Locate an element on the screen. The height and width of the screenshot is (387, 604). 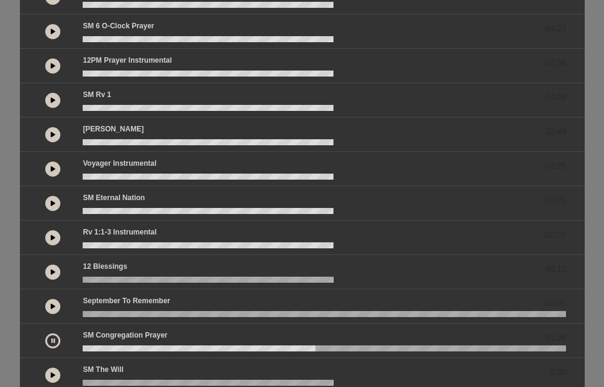
span: 02:38 is located at coordinates (555, 63).